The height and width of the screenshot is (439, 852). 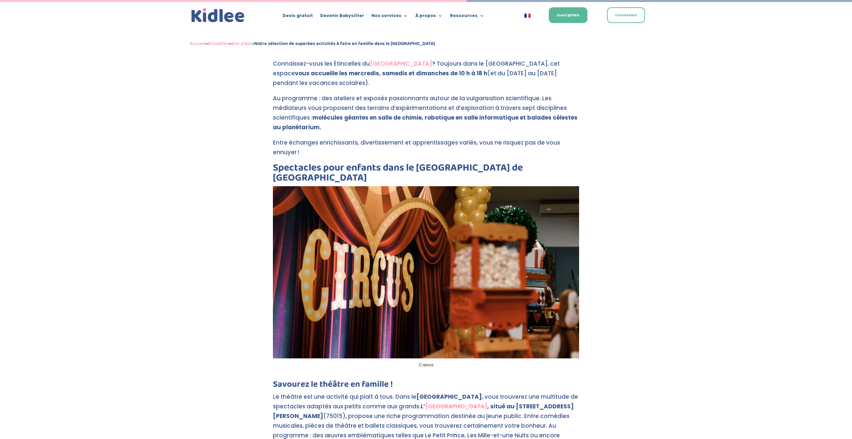 I want to click on p: Entre échanges enrichissants, divertissement et apprentissages variés, vous ne risquez pas de vou..., so click(x=426, y=150).